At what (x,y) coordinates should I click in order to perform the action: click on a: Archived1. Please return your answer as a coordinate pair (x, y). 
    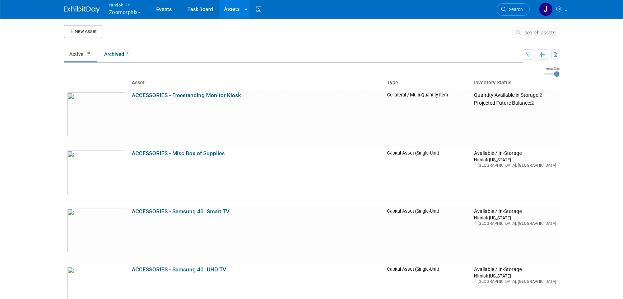
    Looking at the image, I should click on (117, 54).